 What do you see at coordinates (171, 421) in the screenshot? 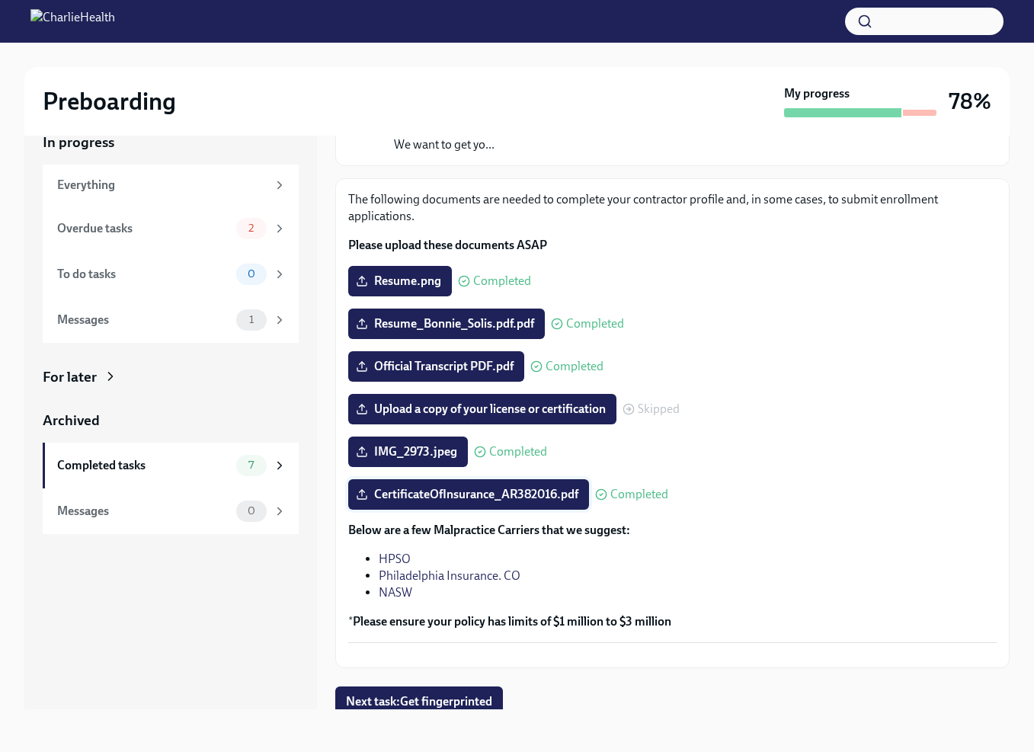
I see `div: Archived` at bounding box center [171, 421].